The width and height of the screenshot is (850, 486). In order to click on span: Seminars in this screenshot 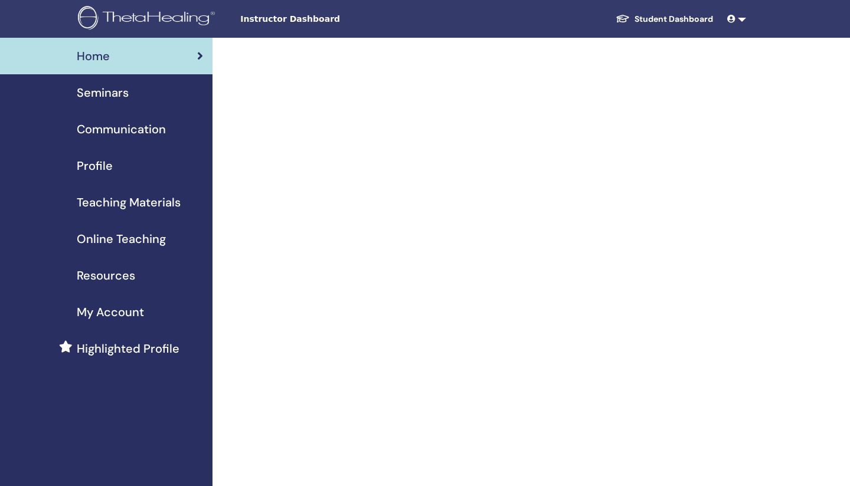, I will do `click(103, 93)`.